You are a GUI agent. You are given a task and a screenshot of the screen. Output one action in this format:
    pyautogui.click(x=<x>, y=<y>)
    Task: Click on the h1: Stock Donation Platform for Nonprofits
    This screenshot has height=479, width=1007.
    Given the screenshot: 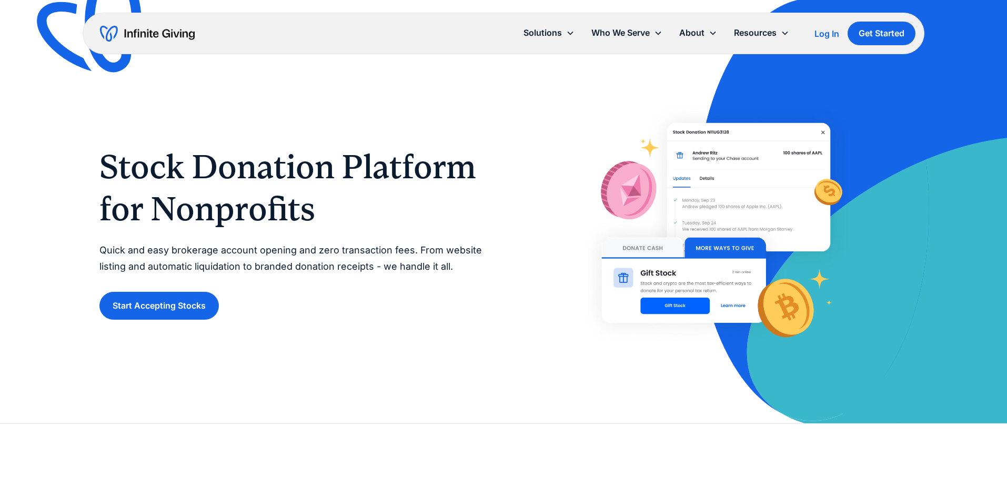 What is the action you would take?
    pyautogui.click(x=291, y=188)
    